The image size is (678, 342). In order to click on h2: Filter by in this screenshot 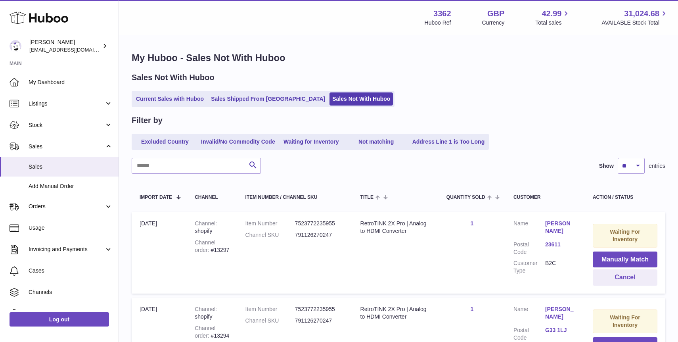, I will do `click(147, 120)`.